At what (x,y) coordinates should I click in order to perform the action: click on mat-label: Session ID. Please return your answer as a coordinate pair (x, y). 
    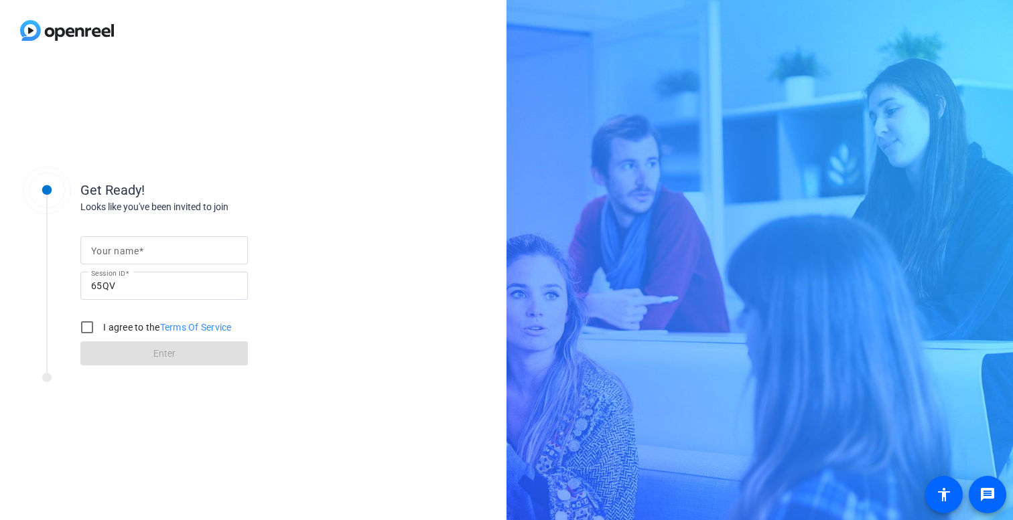
    Looking at the image, I should click on (108, 273).